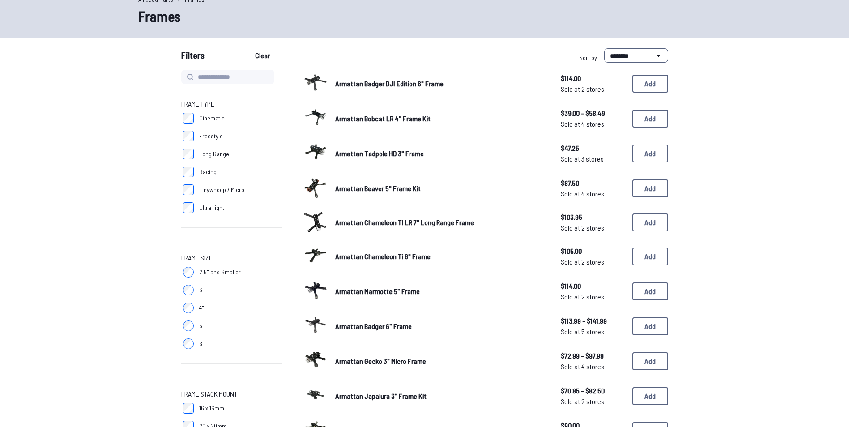 The height and width of the screenshot is (427, 849). What do you see at coordinates (212, 118) in the screenshot?
I see `span: Cinematic` at bounding box center [212, 118].